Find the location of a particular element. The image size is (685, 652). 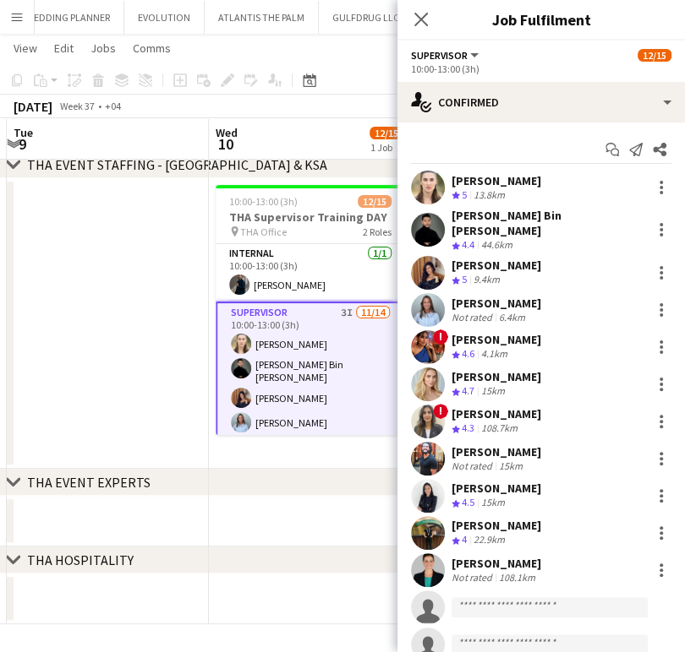

button: Supervisor is located at coordinates (445, 55).